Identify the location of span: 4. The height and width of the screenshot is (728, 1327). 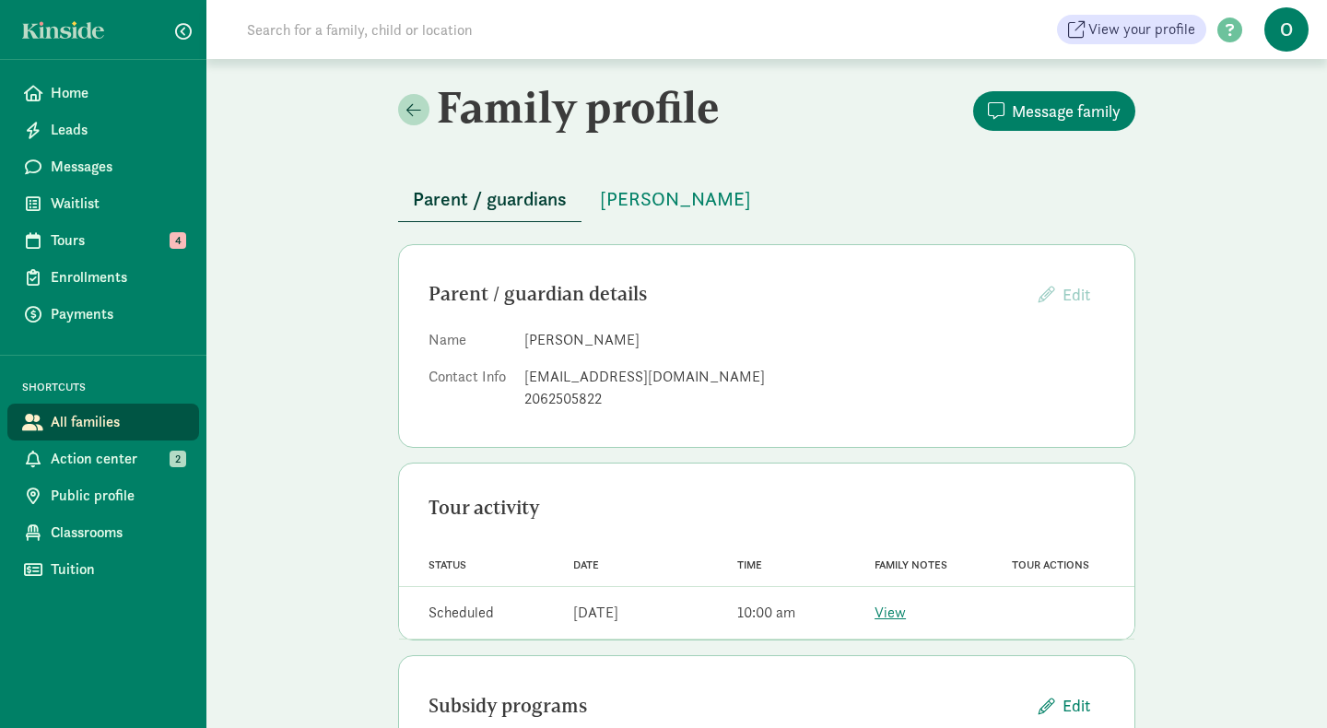
(178, 240).